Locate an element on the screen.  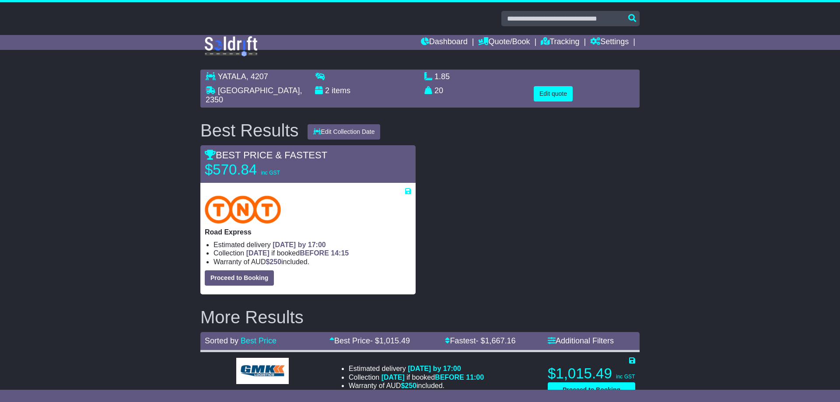
a: Settings is located at coordinates (610, 42).